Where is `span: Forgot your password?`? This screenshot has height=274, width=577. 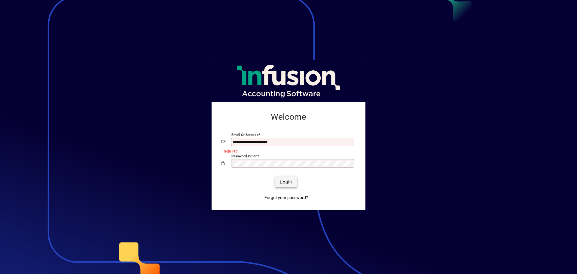
span: Forgot your password? is located at coordinates (286, 198).